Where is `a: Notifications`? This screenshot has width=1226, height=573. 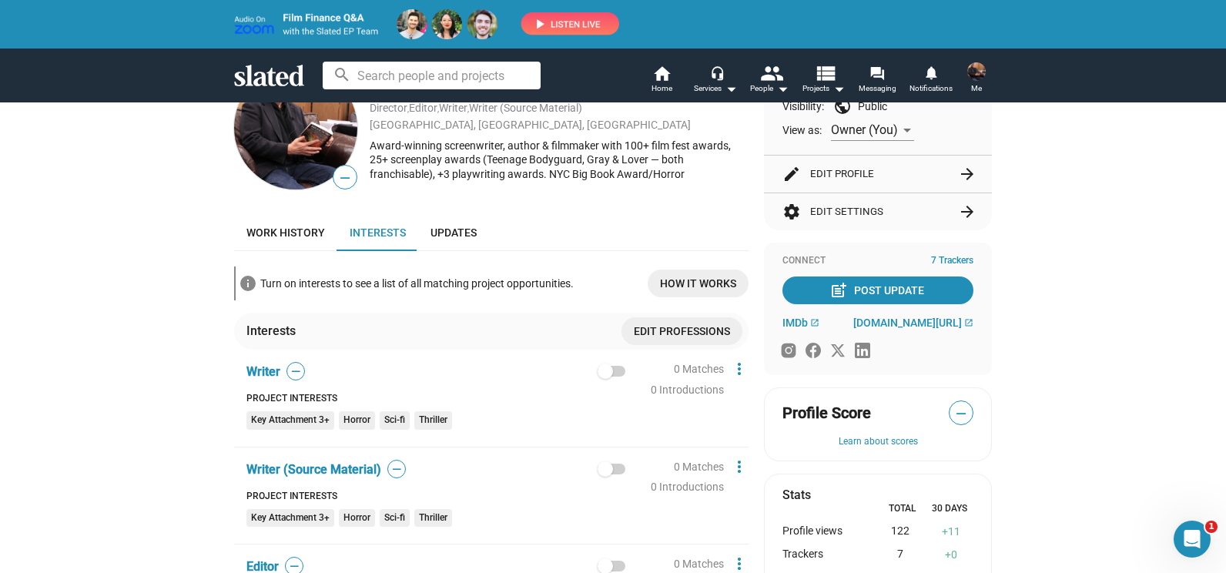 a: Notifications is located at coordinates (931, 81).